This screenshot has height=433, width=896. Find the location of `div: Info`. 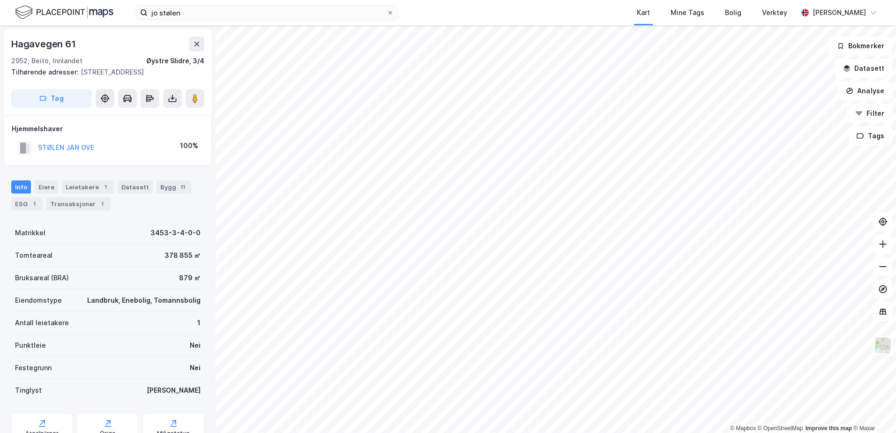

div: Info is located at coordinates (21, 187).